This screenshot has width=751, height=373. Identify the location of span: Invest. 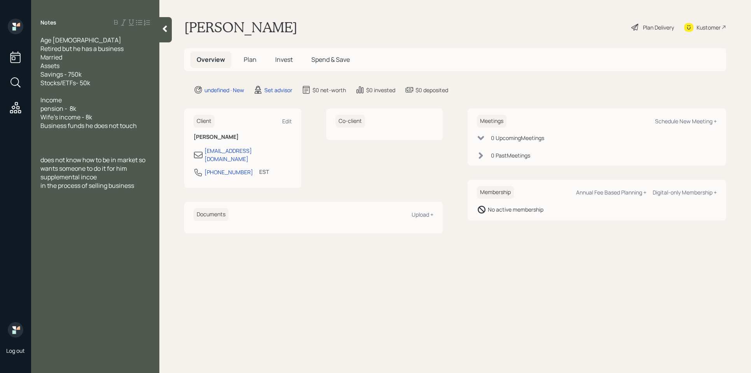
(284, 60).